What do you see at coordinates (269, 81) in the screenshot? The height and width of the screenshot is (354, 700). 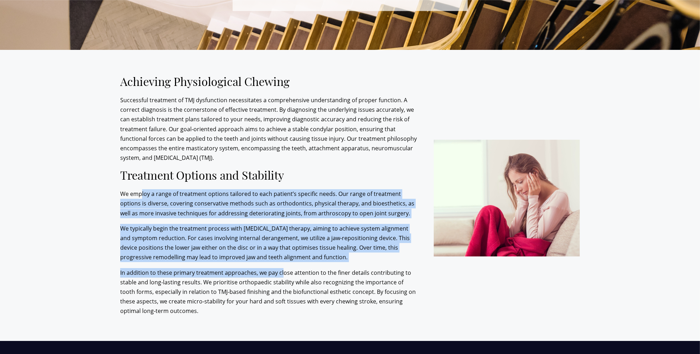 I see `h2: Achieving Physiological Chewing` at bounding box center [269, 81].